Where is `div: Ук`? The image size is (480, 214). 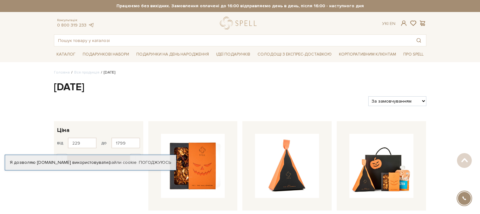 div: Ук is located at coordinates (389, 24).